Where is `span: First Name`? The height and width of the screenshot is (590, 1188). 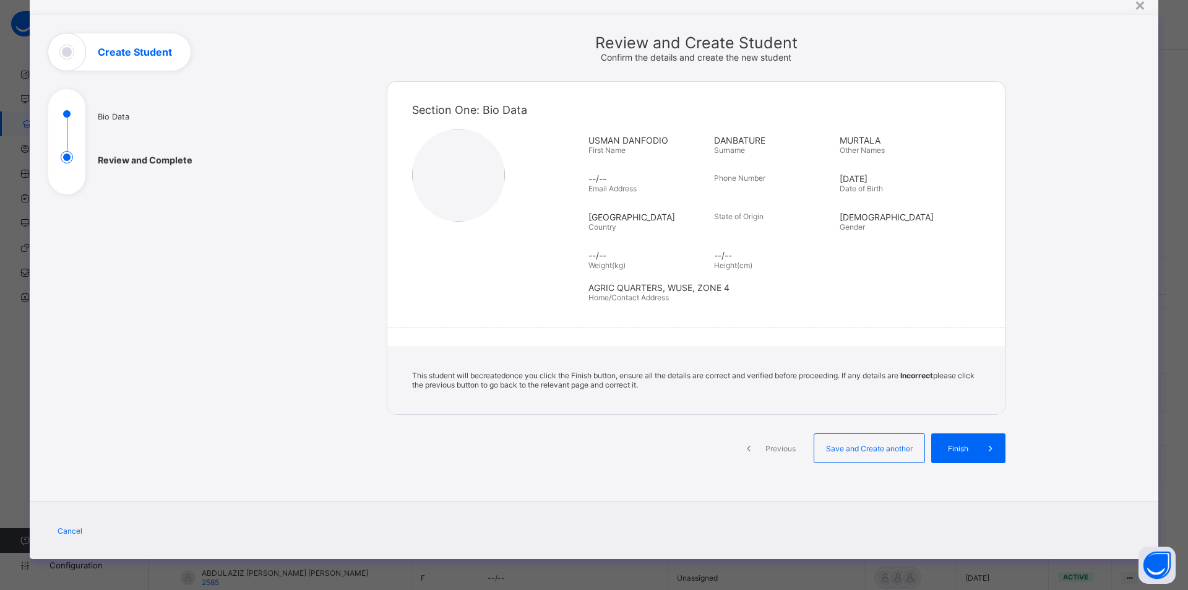 span: First Name is located at coordinates (607, 150).